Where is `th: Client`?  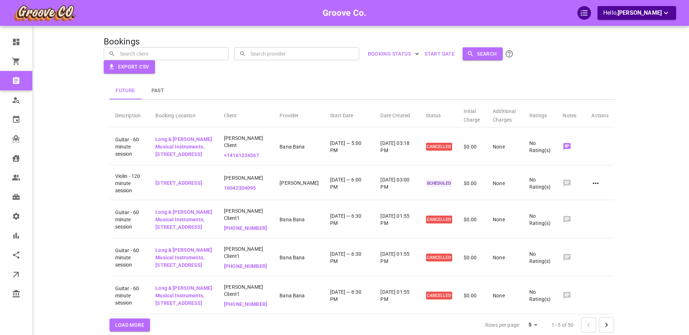 th: Client is located at coordinates (246, 114).